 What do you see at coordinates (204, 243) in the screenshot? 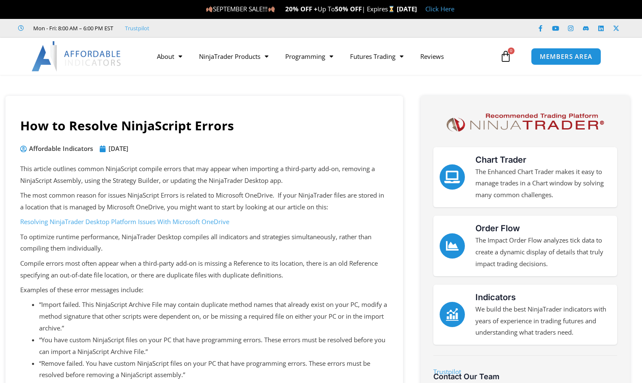
I see `p: To optimize runtime performance, NinjaTrader Desktop compiles all indicators and strategies simul...` at bounding box center [204, 243].